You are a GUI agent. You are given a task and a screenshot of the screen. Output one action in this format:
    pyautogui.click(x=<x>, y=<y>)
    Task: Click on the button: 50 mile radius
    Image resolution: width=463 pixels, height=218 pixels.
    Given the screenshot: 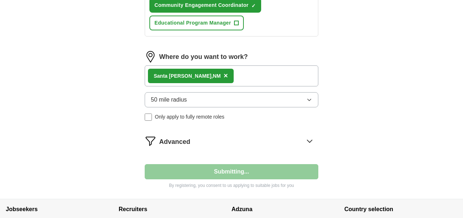 What is the action you would take?
    pyautogui.click(x=232, y=100)
    